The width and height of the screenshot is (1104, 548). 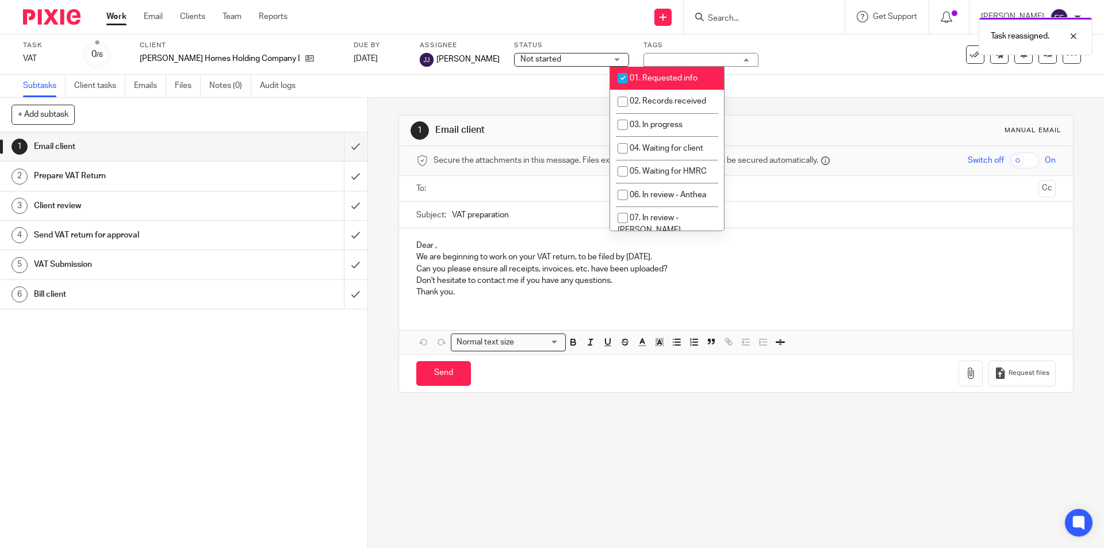 I want to click on a: Email, so click(x=153, y=17).